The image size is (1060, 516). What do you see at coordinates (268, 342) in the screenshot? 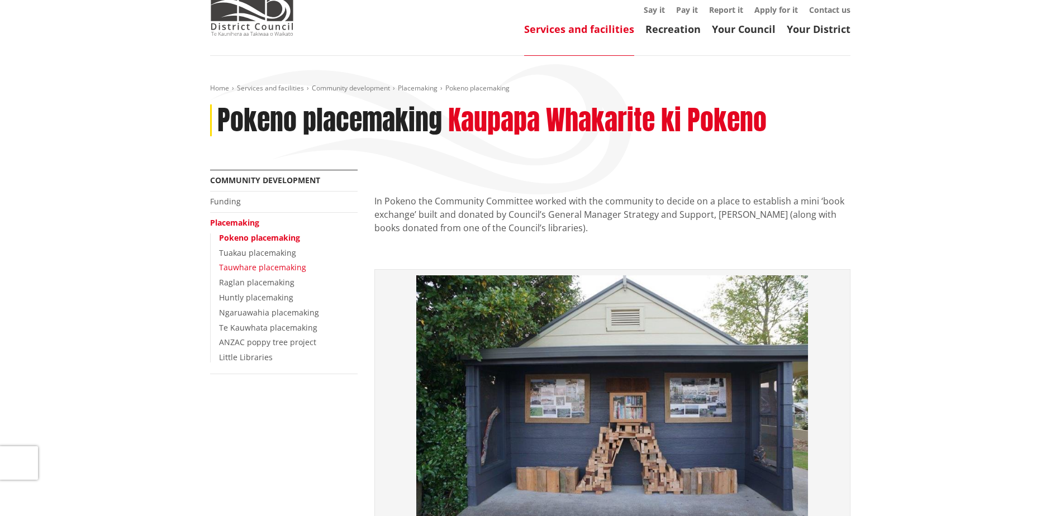
I see `a: ANZAC poppy tree project` at bounding box center [268, 342].